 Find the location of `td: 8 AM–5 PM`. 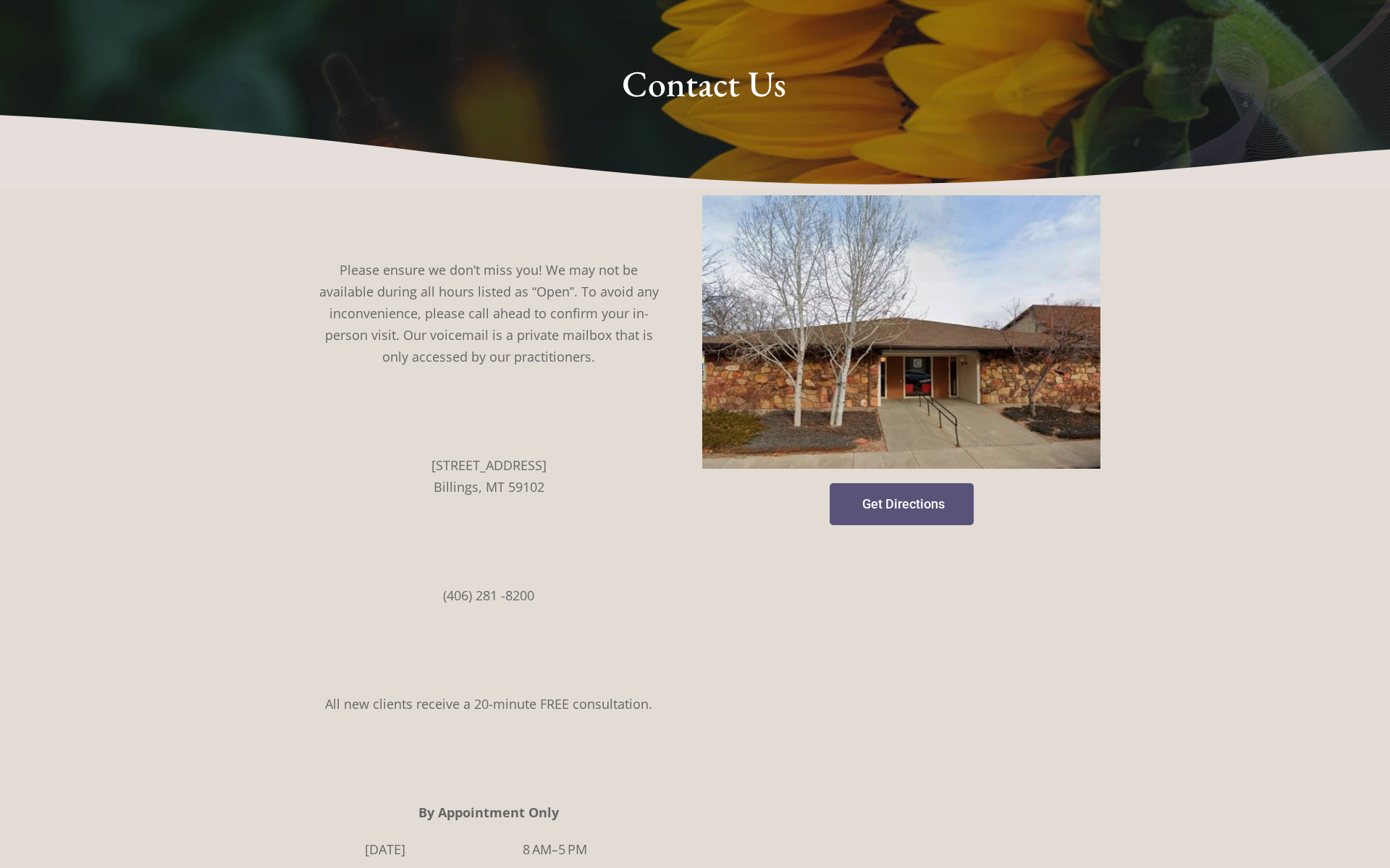

td: 8 AM–5 PM is located at coordinates (555, 849).